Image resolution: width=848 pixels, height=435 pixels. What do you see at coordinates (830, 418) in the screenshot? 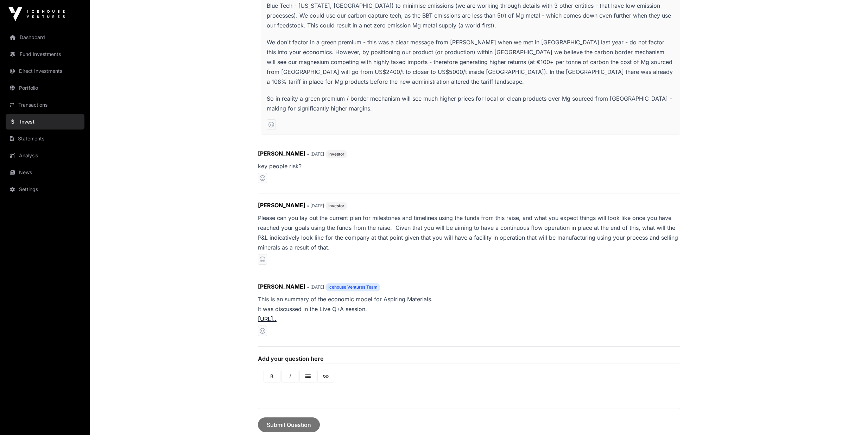
I see `div: Chat Widget` at bounding box center [830, 418].